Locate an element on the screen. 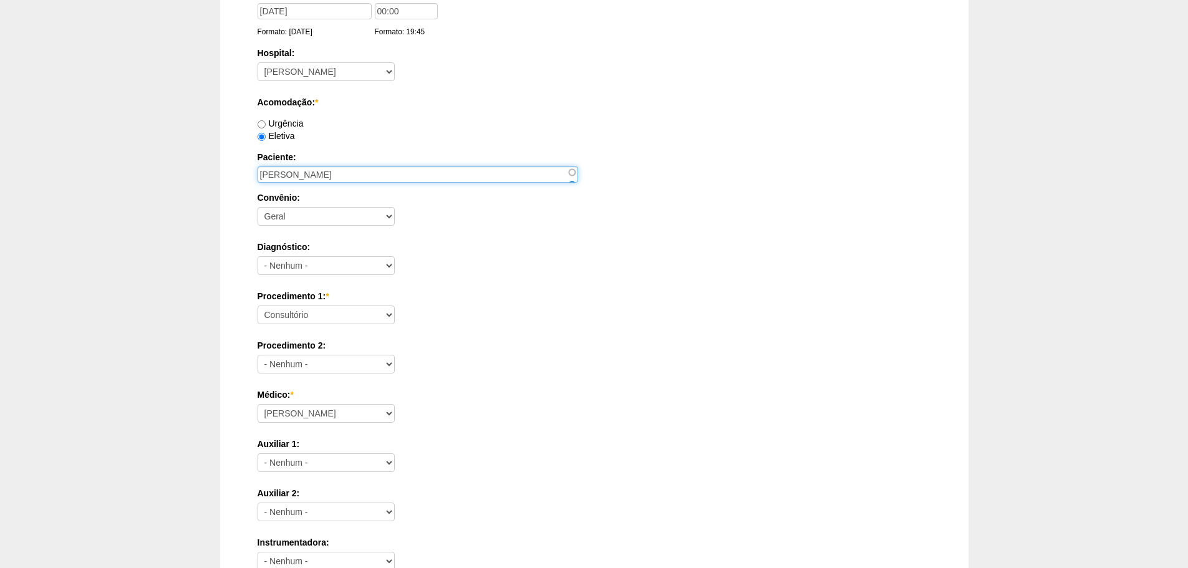  label: Diagnóstico: is located at coordinates (594, 247).